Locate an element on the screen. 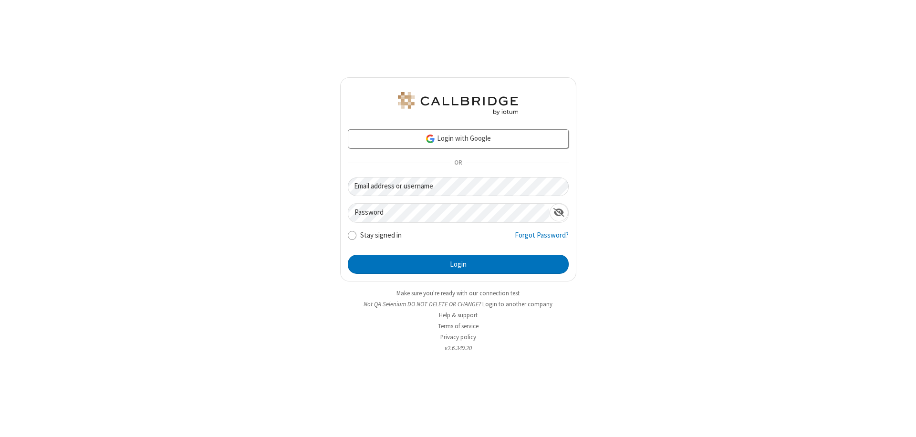 The image size is (916, 437). span: OR is located at coordinates (458, 163).